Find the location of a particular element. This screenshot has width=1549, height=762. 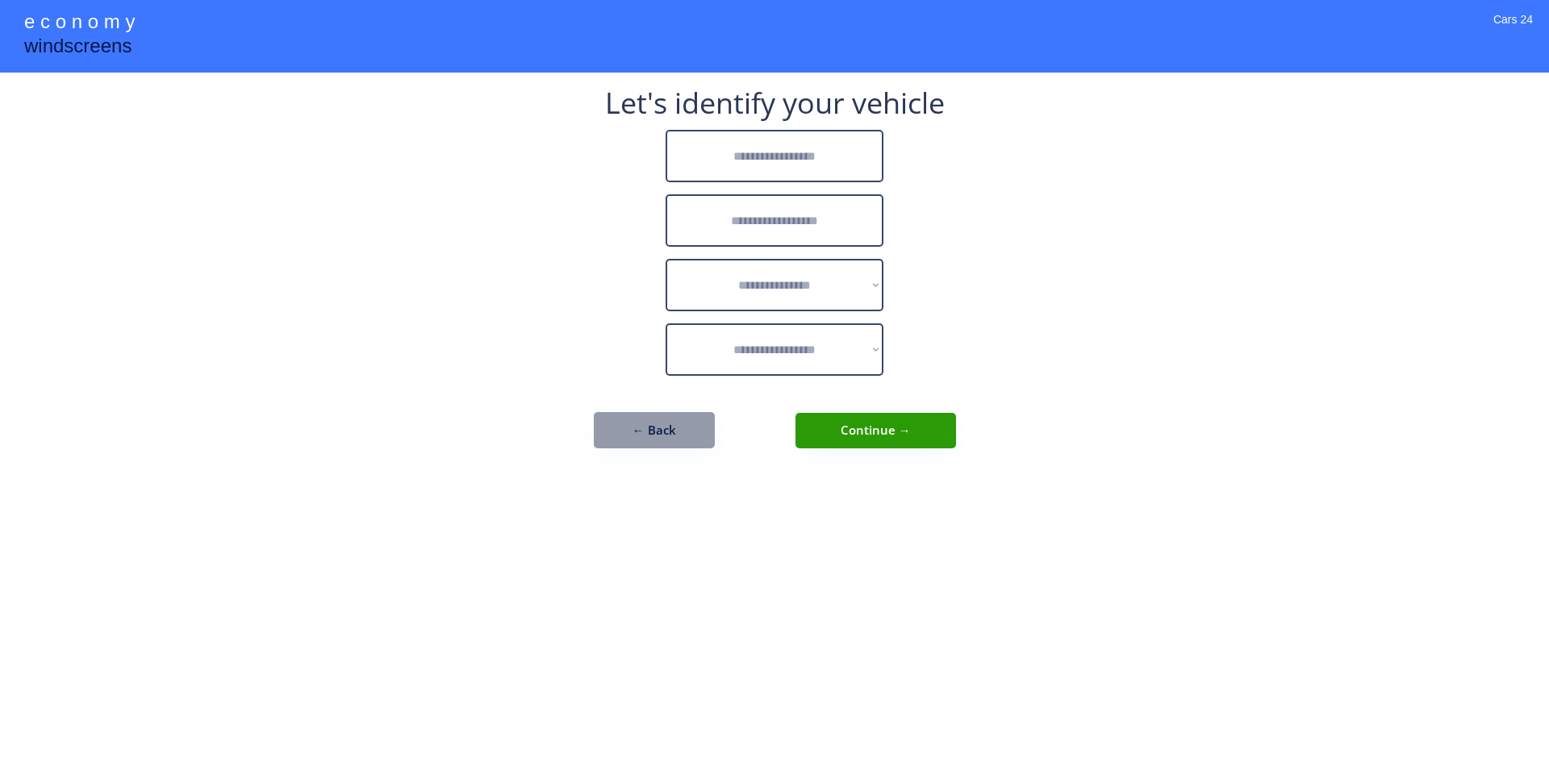

div: Let's identify your vehicle is located at coordinates (775, 103).